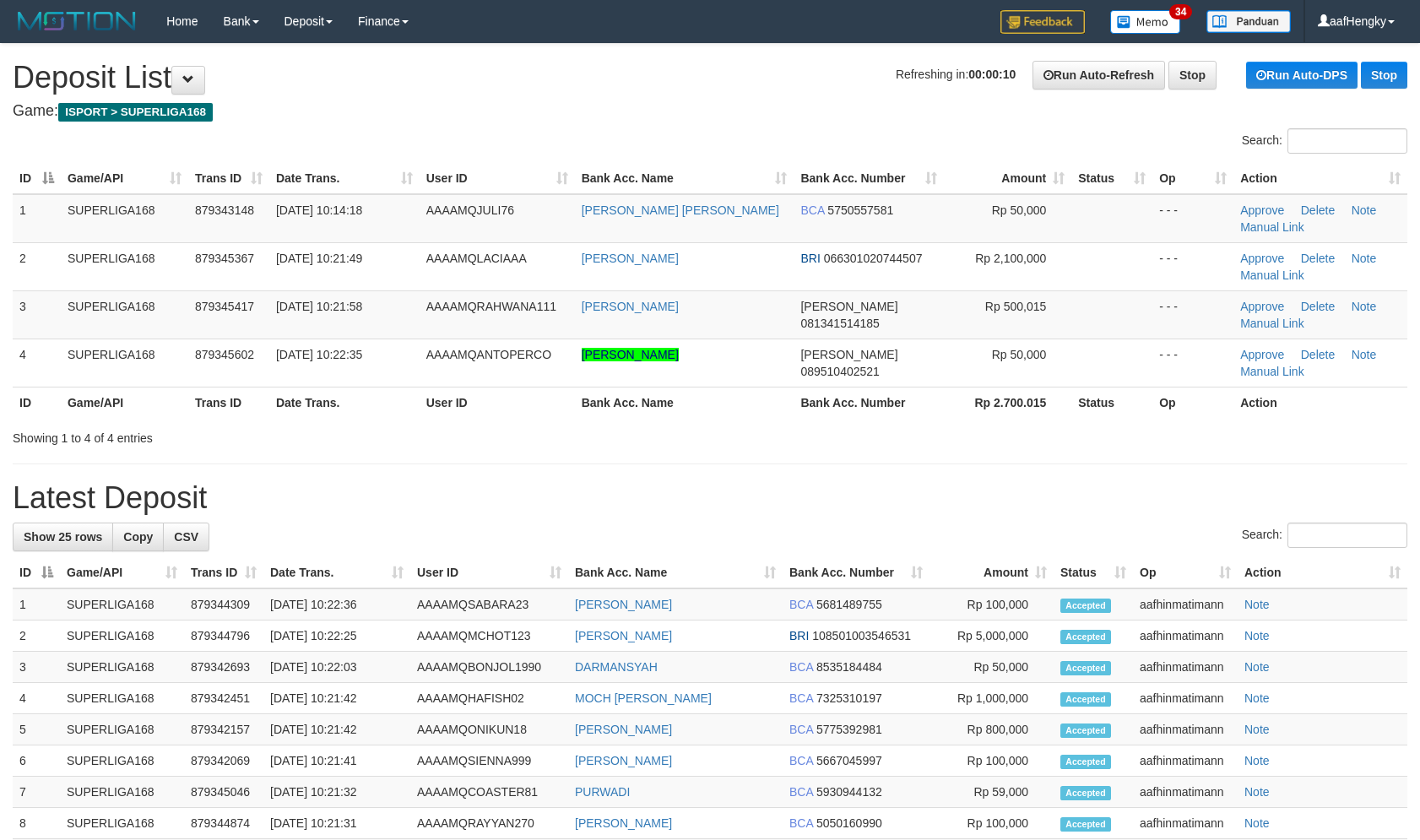 This screenshot has height=840, width=1420. What do you see at coordinates (224, 791) in the screenshot?
I see `td: 879345046` at bounding box center [224, 791].